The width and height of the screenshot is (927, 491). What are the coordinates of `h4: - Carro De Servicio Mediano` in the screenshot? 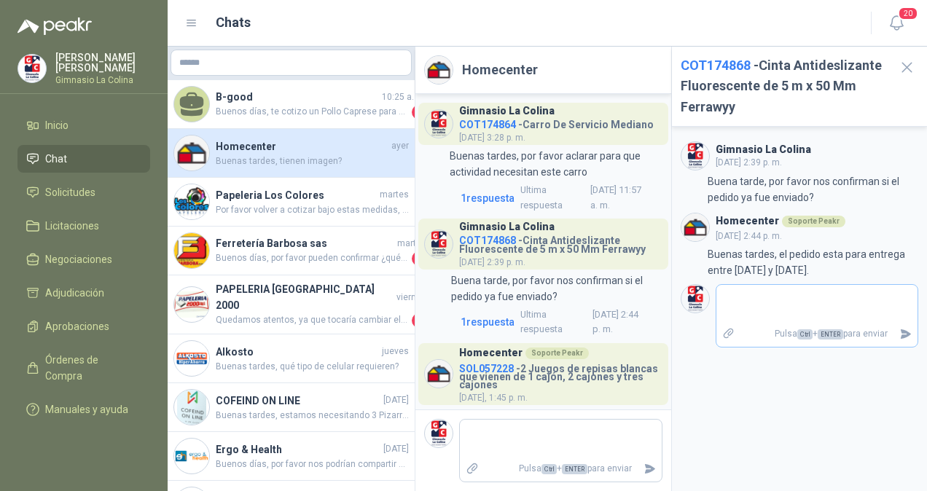 It's located at (556, 122).